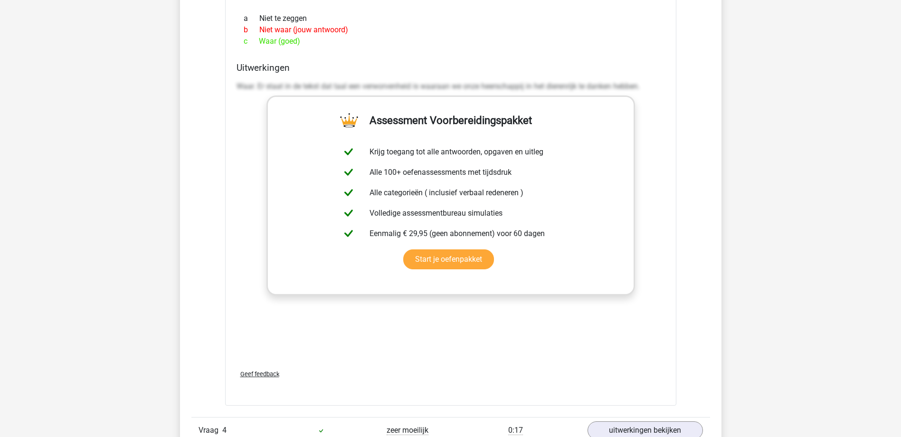 Image resolution: width=901 pixels, height=437 pixels. Describe the element at coordinates (251, 19) in the screenshot. I see `span: a` at that location.